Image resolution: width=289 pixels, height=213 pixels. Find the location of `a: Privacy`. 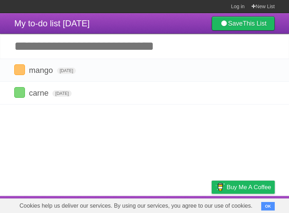

a: Privacy is located at coordinates (211, 205).